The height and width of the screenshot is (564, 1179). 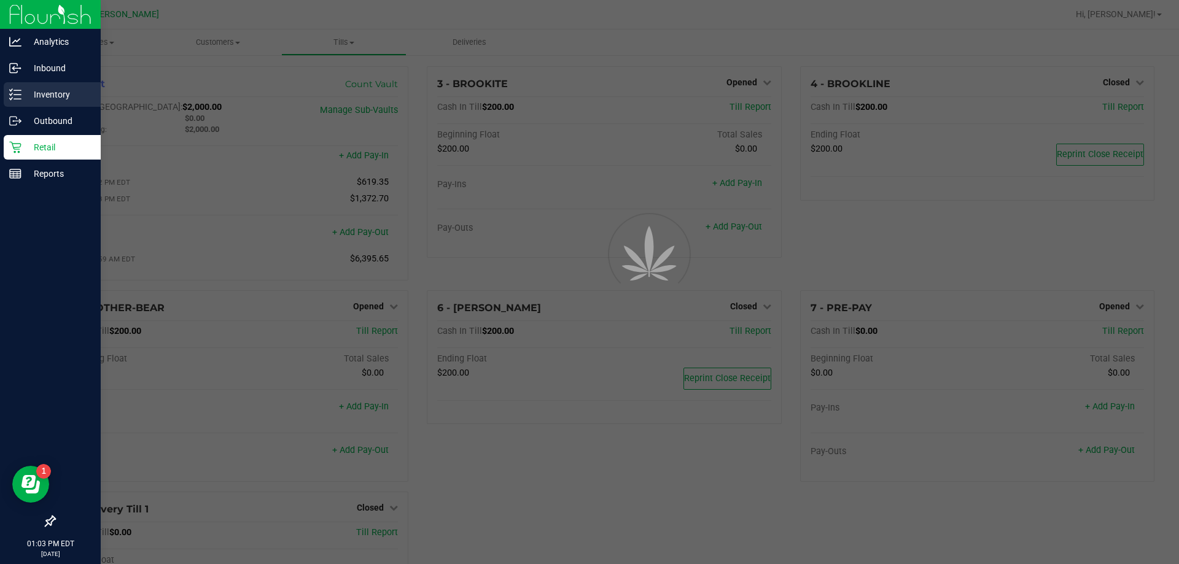 What do you see at coordinates (15, 42) in the screenshot?
I see `inline-svg: Analytics` at bounding box center [15, 42].